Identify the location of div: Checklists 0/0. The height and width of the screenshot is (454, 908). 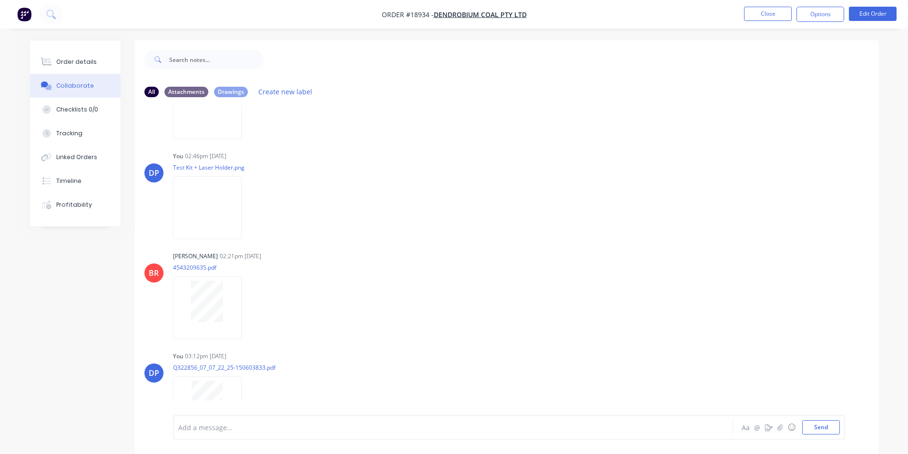
(77, 110).